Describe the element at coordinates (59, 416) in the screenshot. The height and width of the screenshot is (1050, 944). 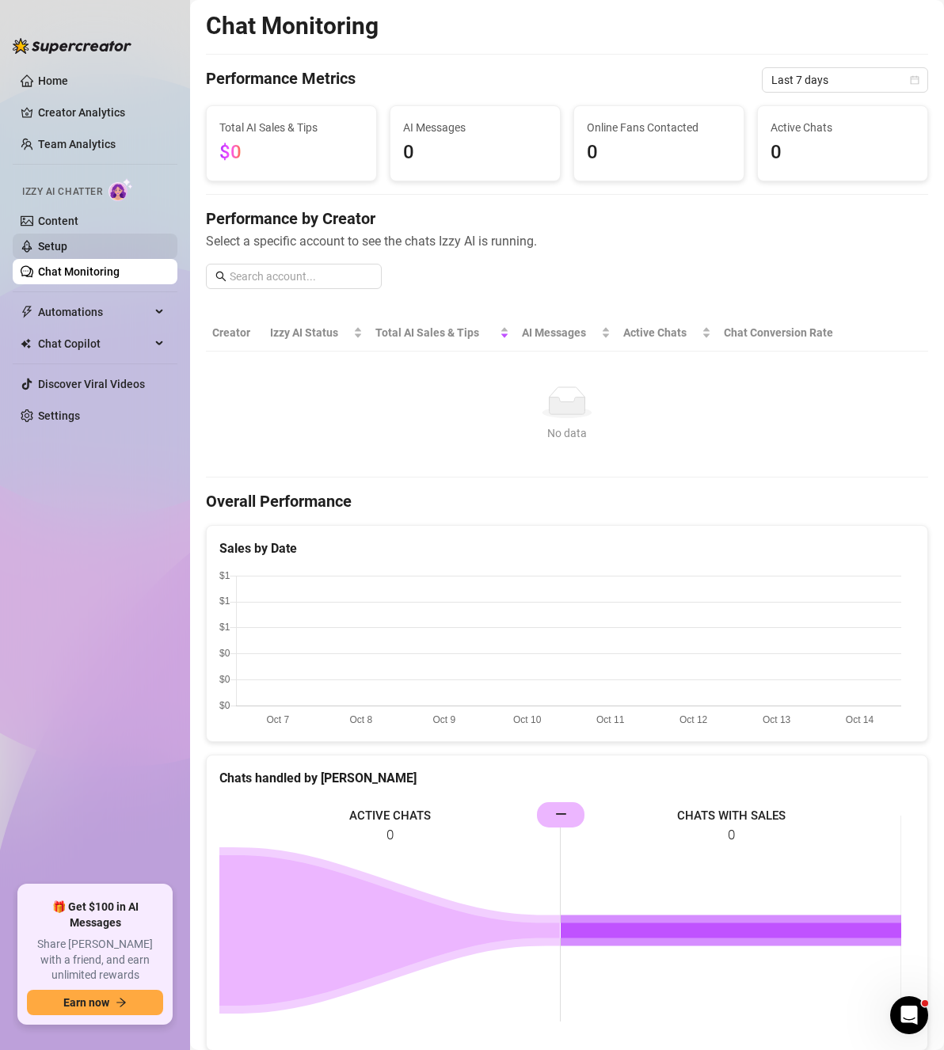
I see `a: Settings` at that location.